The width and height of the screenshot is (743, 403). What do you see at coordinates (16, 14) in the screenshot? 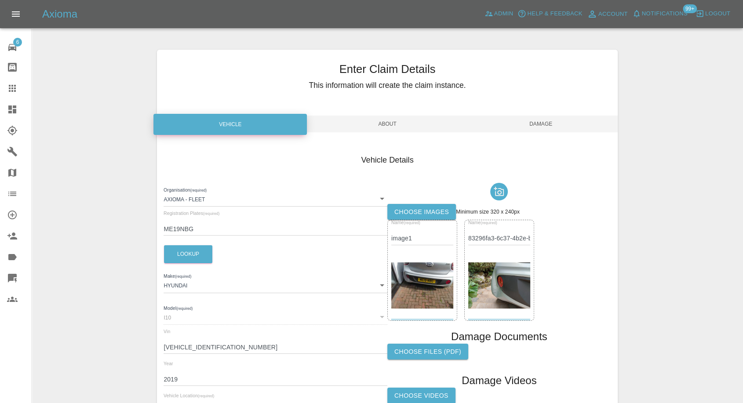
I see `button: Open drawer` at bounding box center [16, 14].